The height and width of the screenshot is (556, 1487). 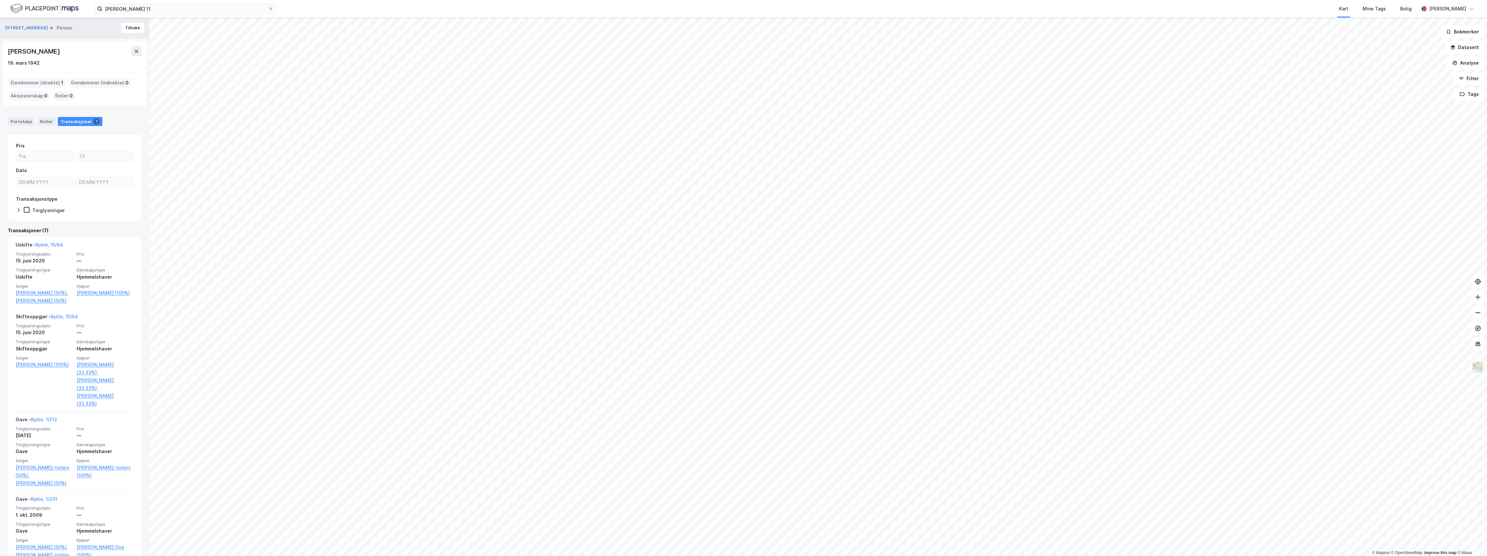 What do you see at coordinates (24, 63) in the screenshot?
I see `div: 19. mars 1942` at bounding box center [24, 63].